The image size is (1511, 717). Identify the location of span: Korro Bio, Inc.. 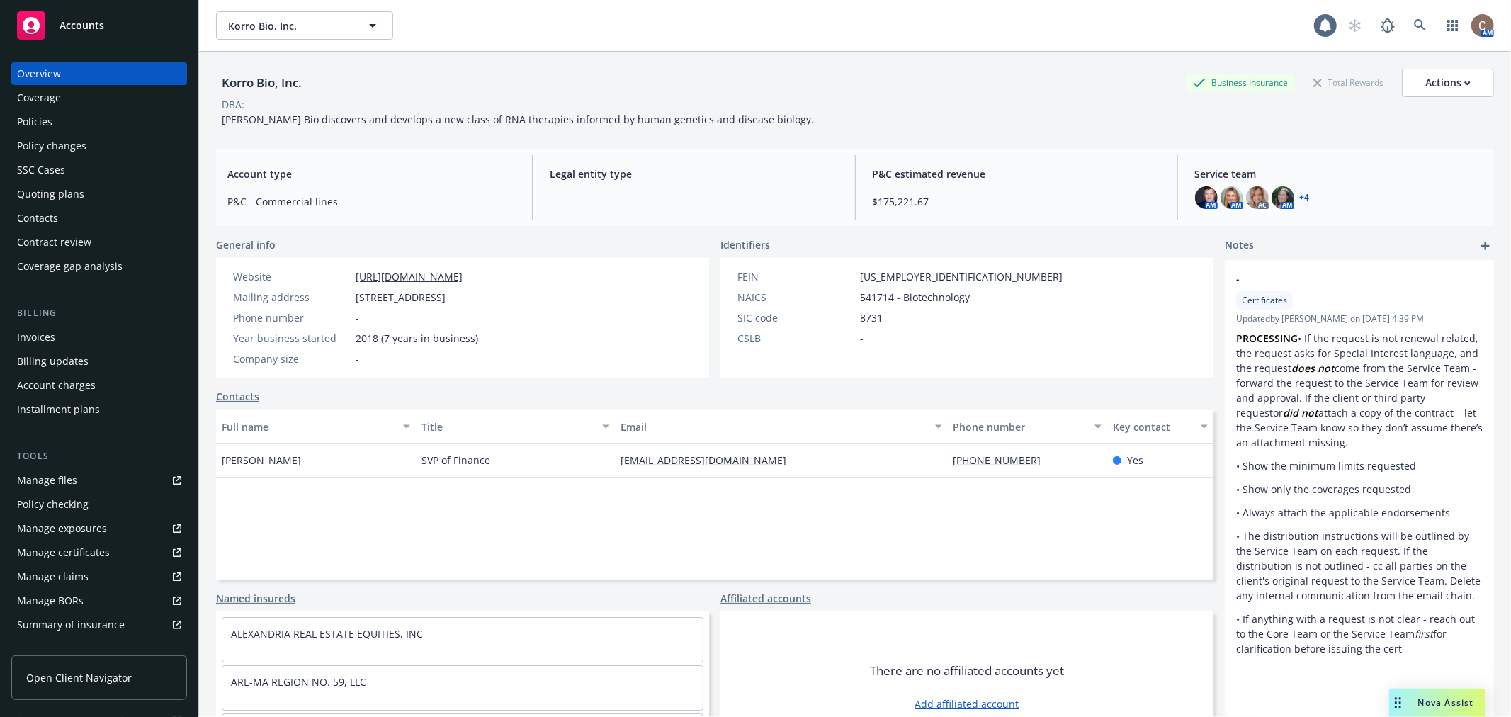
(289, 26).